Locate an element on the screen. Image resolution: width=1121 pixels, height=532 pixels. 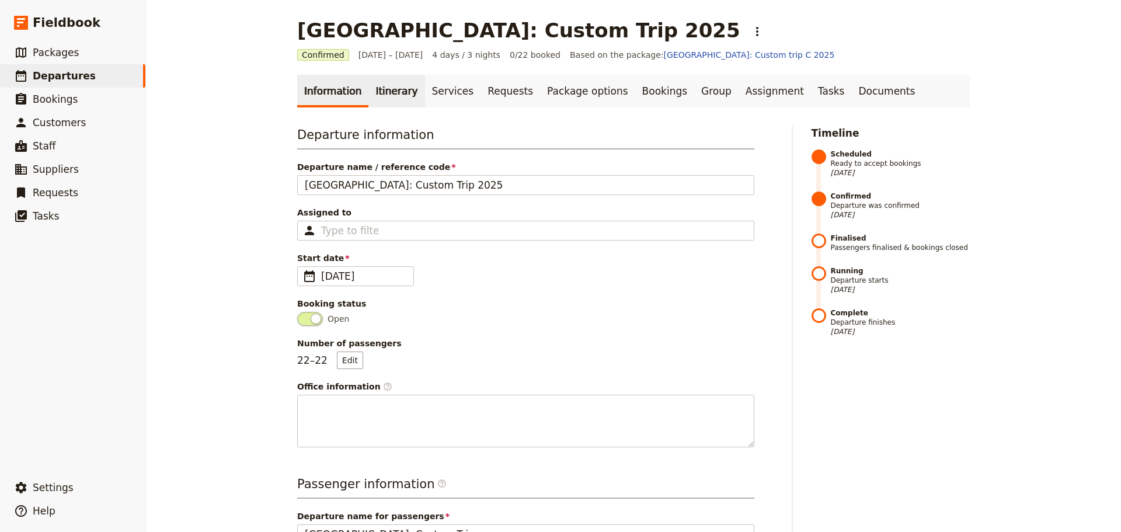
span: Requests is located at coordinates (55, 193).